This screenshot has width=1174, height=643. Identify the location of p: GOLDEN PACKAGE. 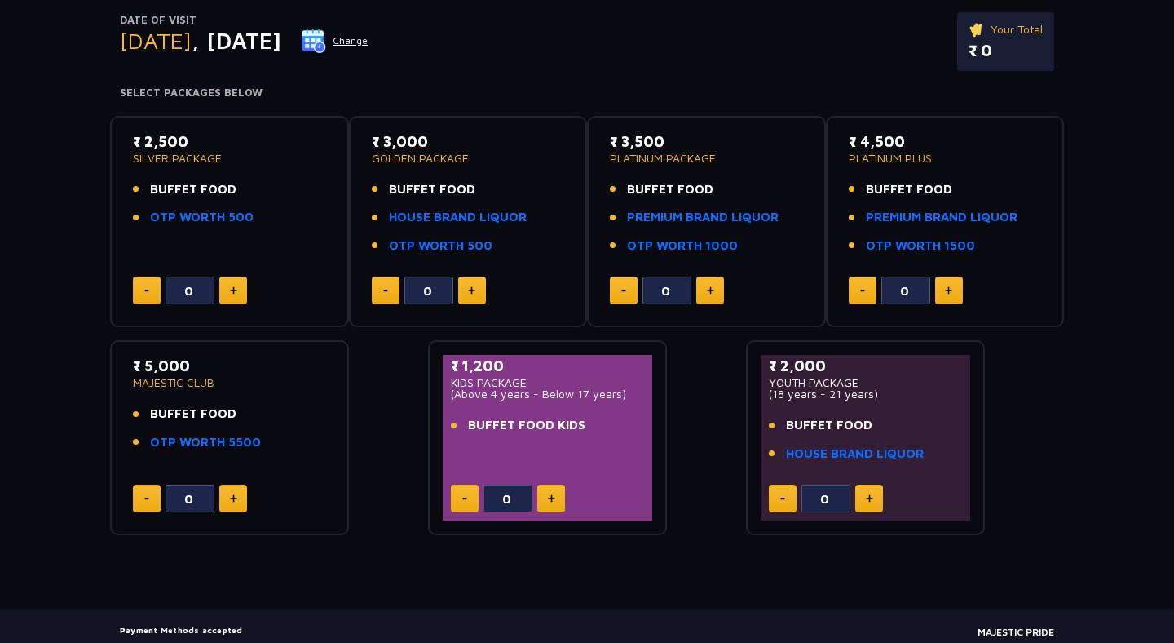
(468, 158).